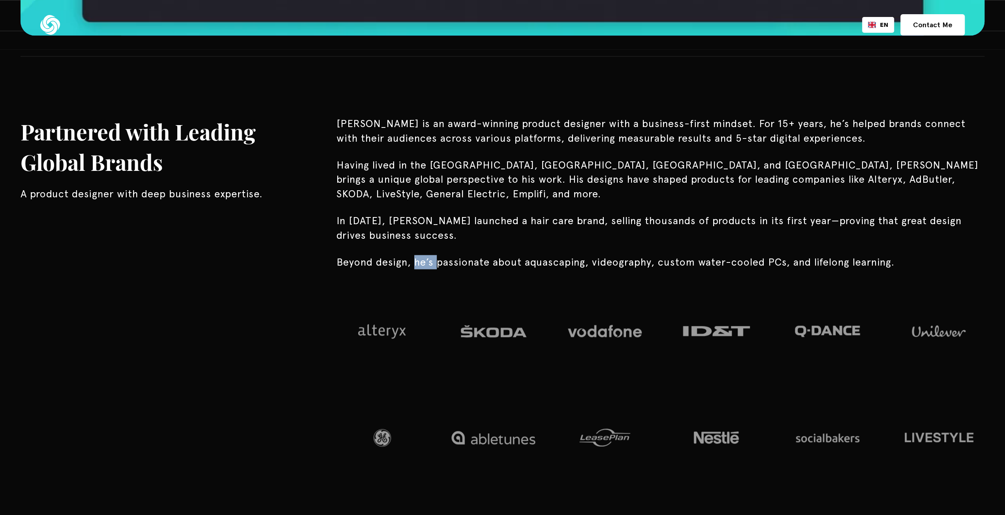  Describe the element at coordinates (168, 147) in the screenshot. I see `h3: Partnered with Leading Global Brands` at that location.